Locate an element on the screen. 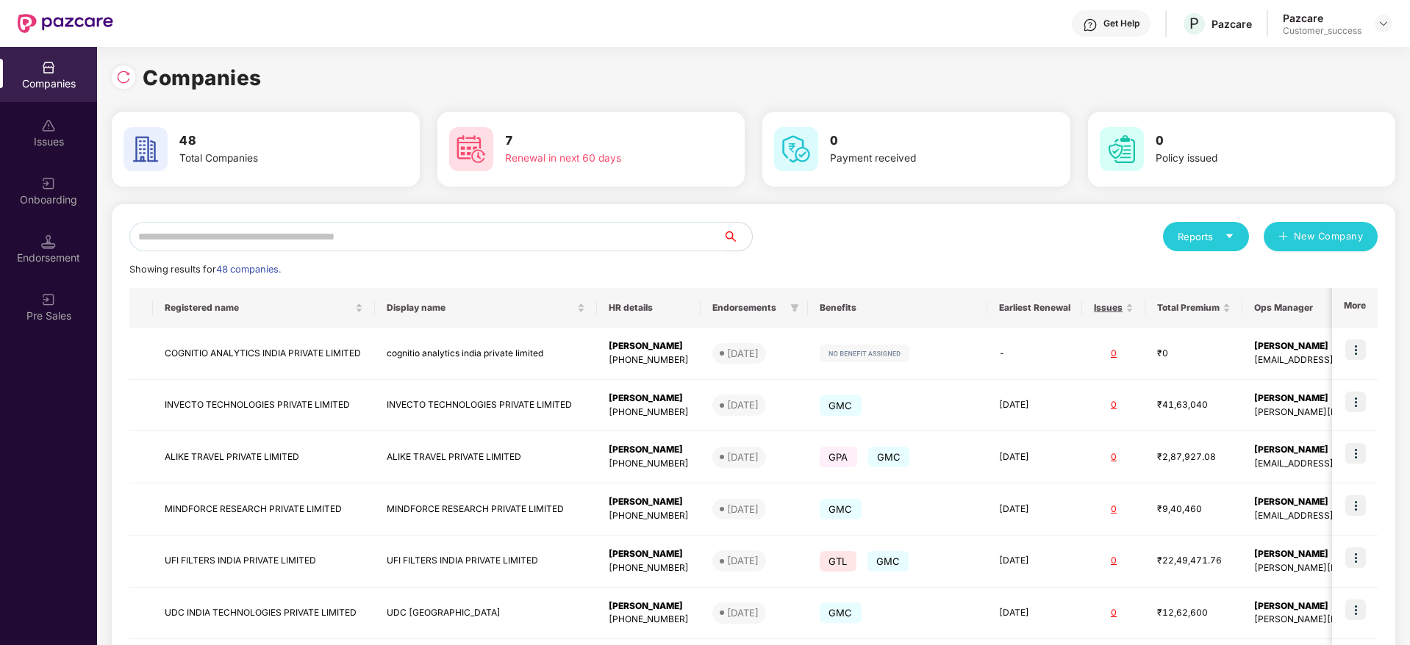 This screenshot has width=1410, height=645. div: Total Companies is located at coordinates (272, 159).